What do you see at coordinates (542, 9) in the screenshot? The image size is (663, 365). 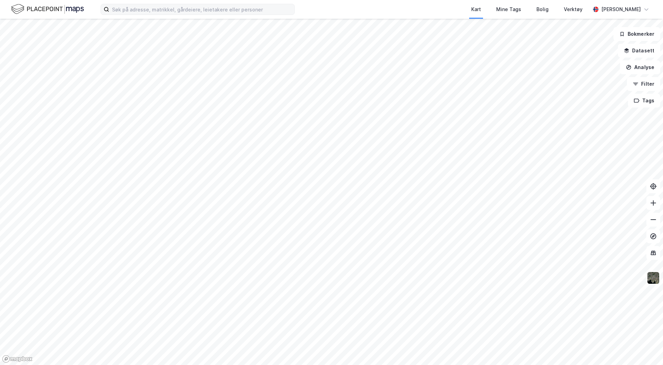 I see `div: Bolig` at bounding box center [542, 9].